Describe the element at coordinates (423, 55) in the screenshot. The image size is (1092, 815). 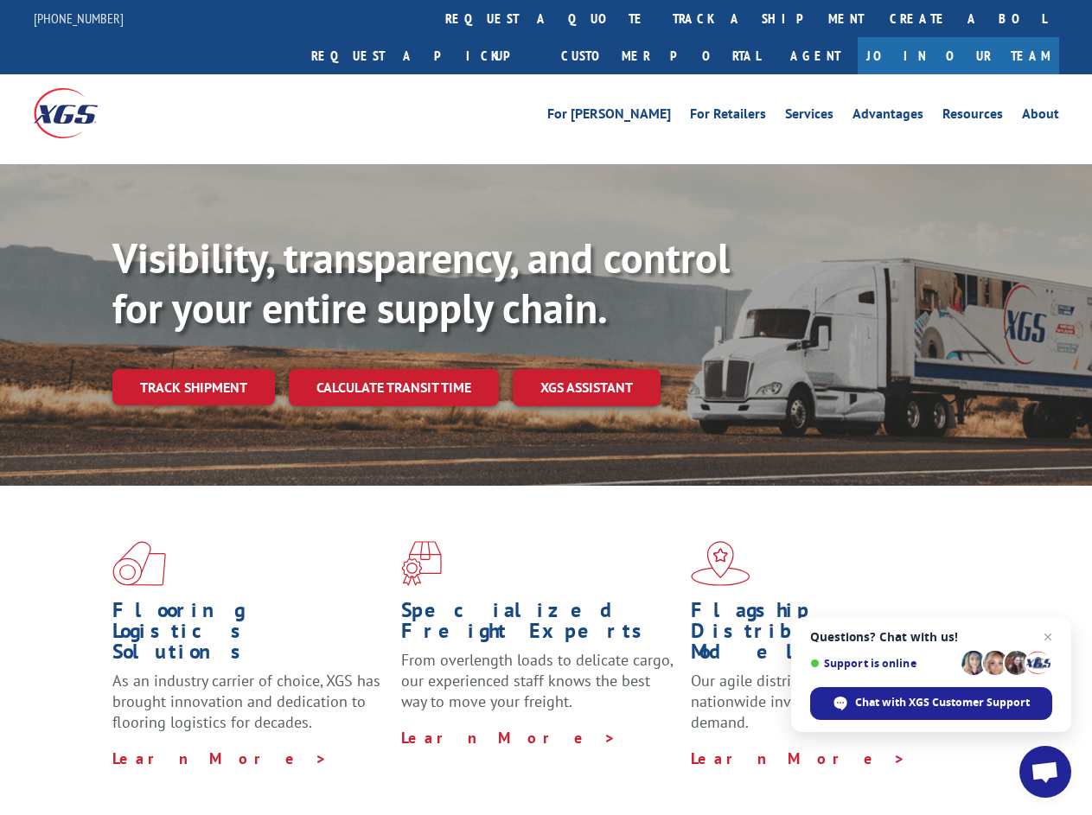
I see `a: Request a pickup` at that location.